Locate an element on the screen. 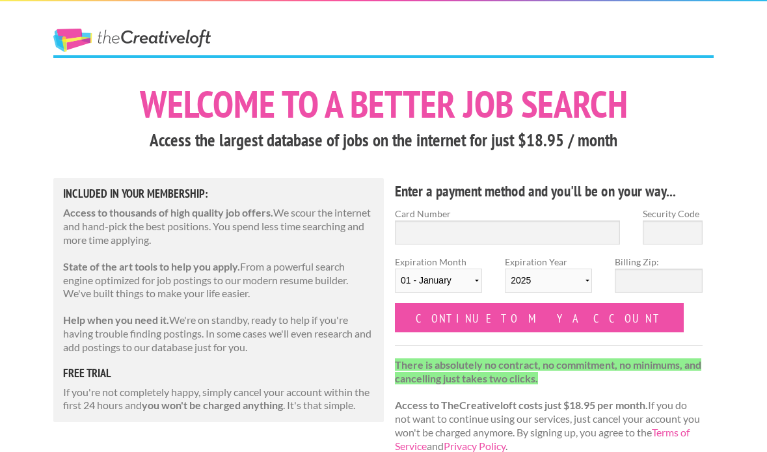 The image size is (767, 452). strong: State of the art tools to help you apply. is located at coordinates (152, 266).